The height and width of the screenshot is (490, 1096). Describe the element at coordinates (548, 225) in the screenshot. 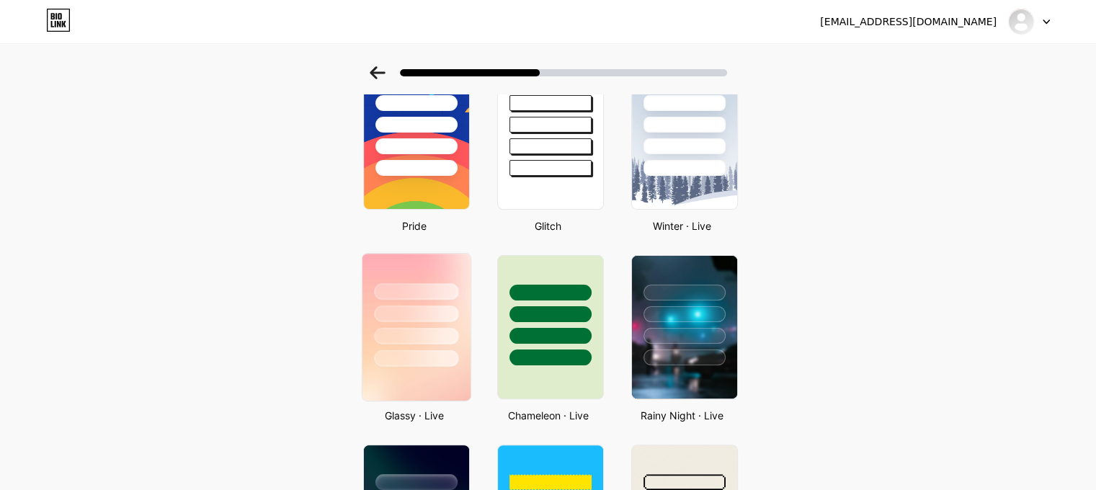

I see `div: Glitch` at that location.